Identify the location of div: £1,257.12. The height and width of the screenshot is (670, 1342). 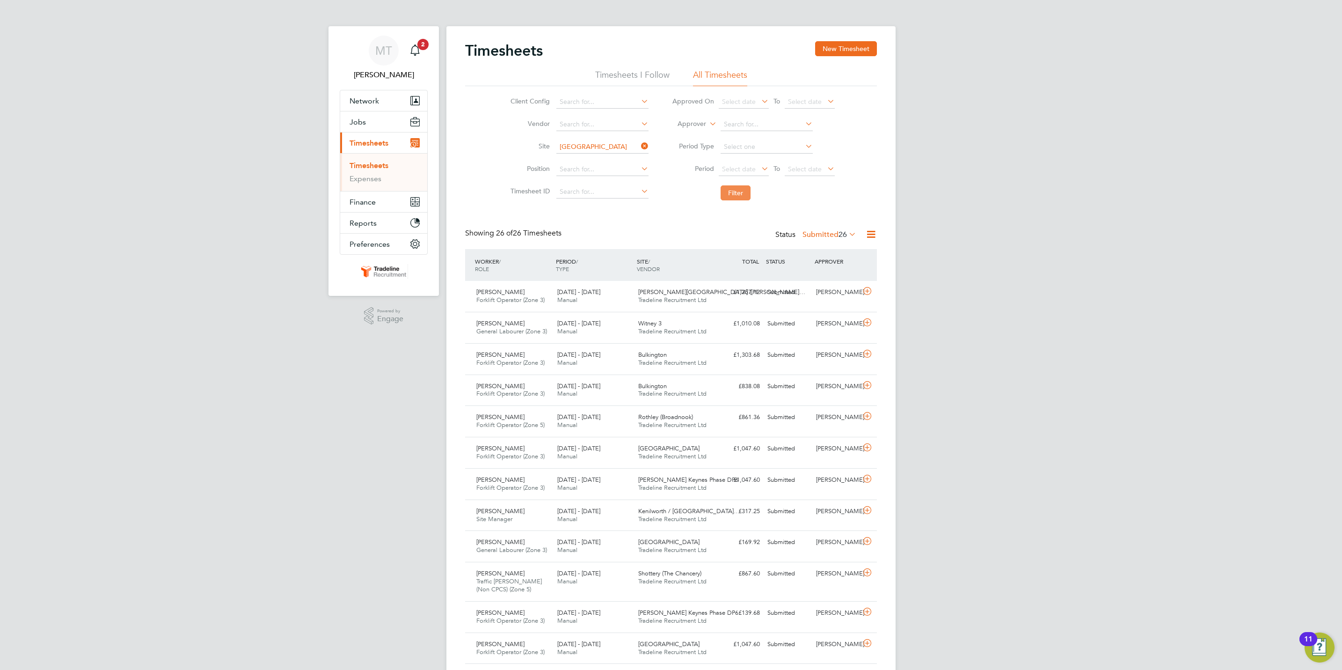
(739, 292).